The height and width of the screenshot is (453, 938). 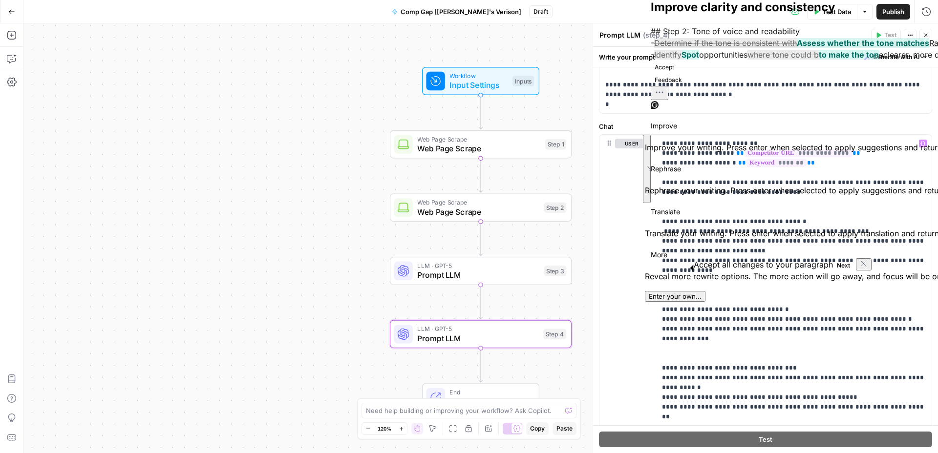 What do you see at coordinates (537, 429) in the screenshot?
I see `span: Copy` at bounding box center [537, 429].